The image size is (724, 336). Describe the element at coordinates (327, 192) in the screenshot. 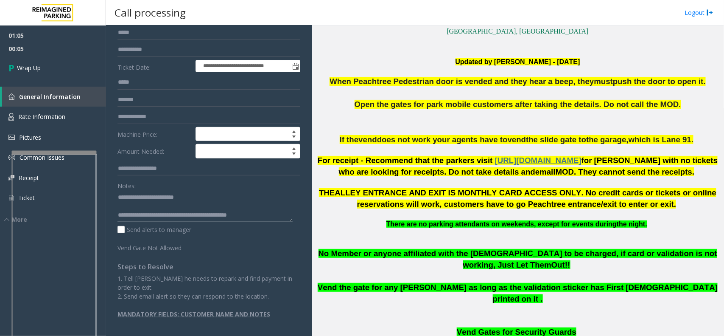

I see `span: THE` at that location.